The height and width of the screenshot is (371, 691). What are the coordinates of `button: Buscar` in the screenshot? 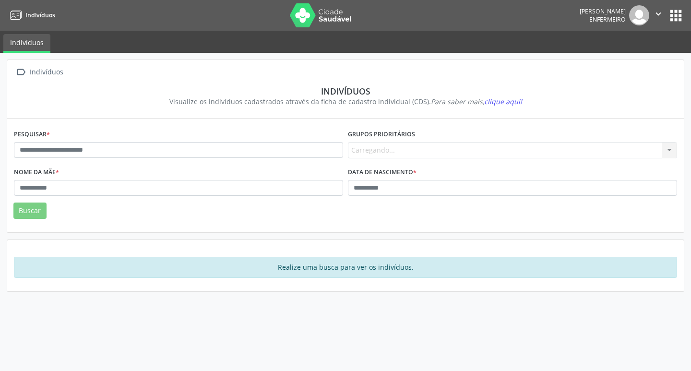 It's located at (30, 211).